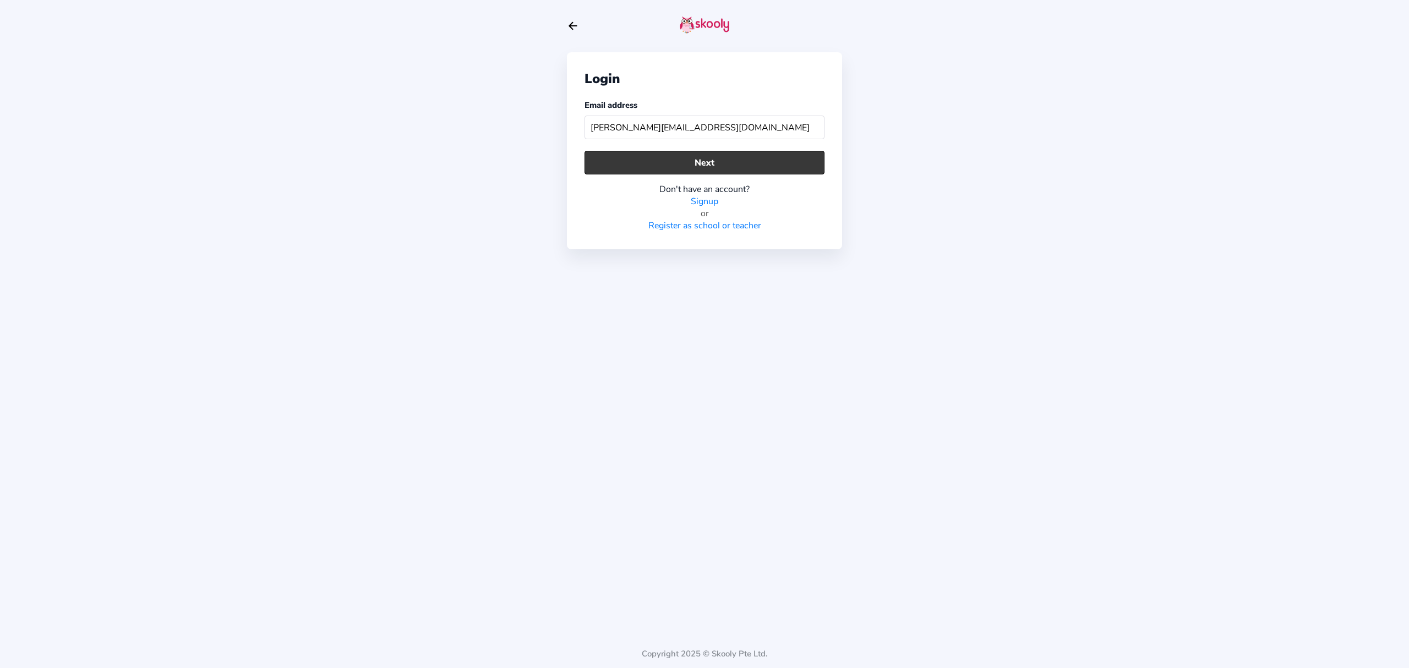  I want to click on button: arrow back outline, so click(573, 26).